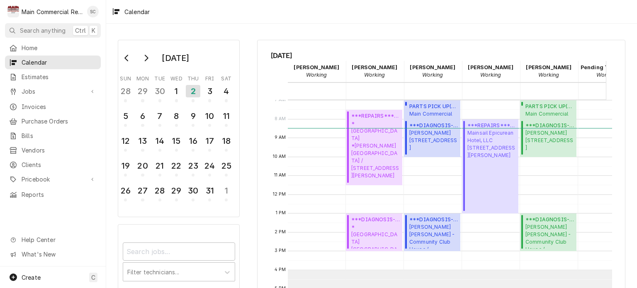  Describe the element at coordinates (53, 136) in the screenshot. I see `a: Bills` at that location.